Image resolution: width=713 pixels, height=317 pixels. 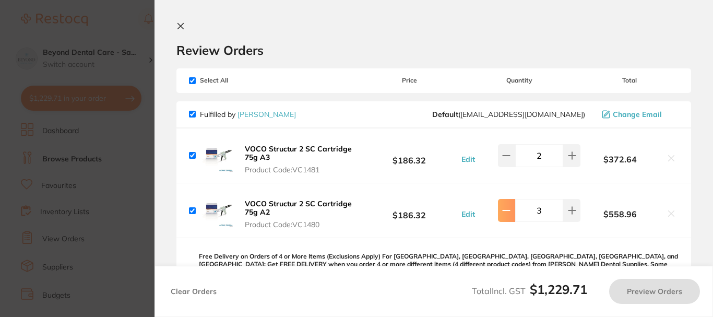 I want to click on img: cG43aTRmOA, so click(x=217, y=156).